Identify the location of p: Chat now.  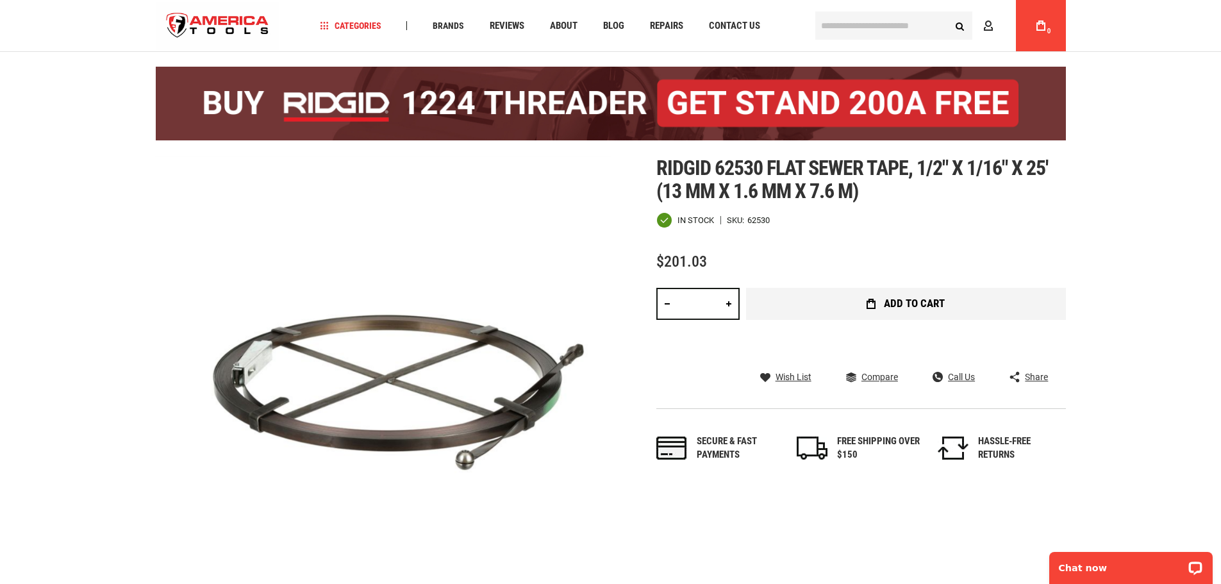
(81, 24).